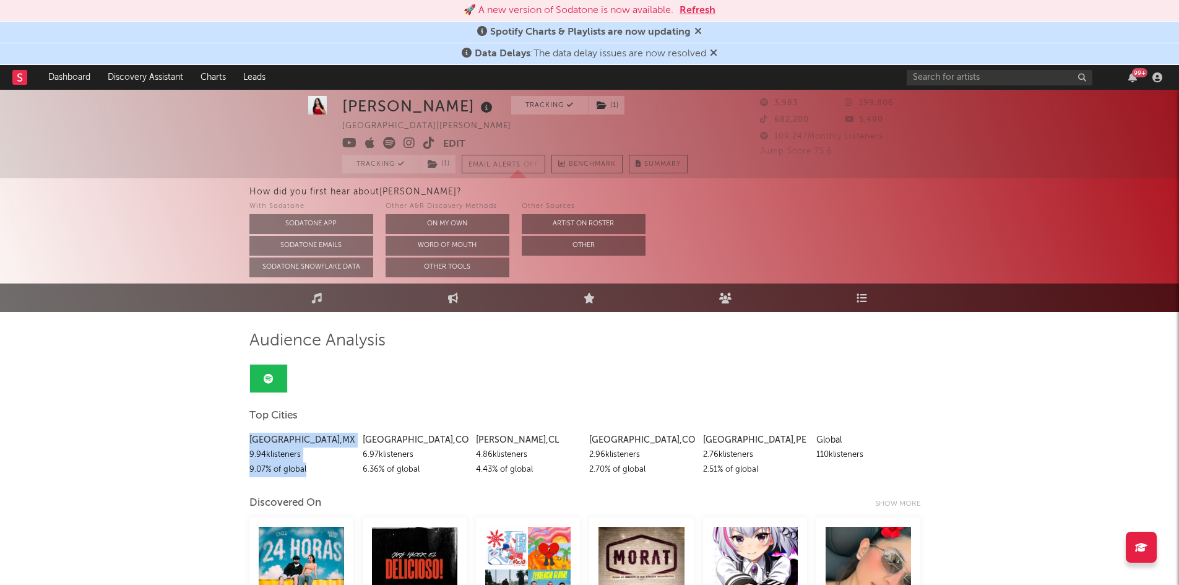 This screenshot has height=585, width=1179. Describe the element at coordinates (528, 455) in the screenshot. I see `div: 4.86k listeners` at that location.